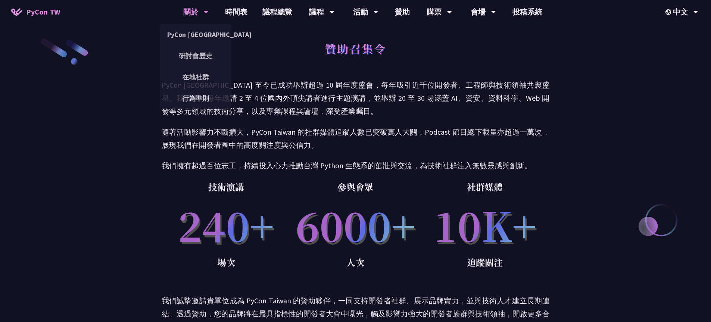  Describe the element at coordinates (355, 49) in the screenshot. I see `h1: 贊助召集令` at that location.